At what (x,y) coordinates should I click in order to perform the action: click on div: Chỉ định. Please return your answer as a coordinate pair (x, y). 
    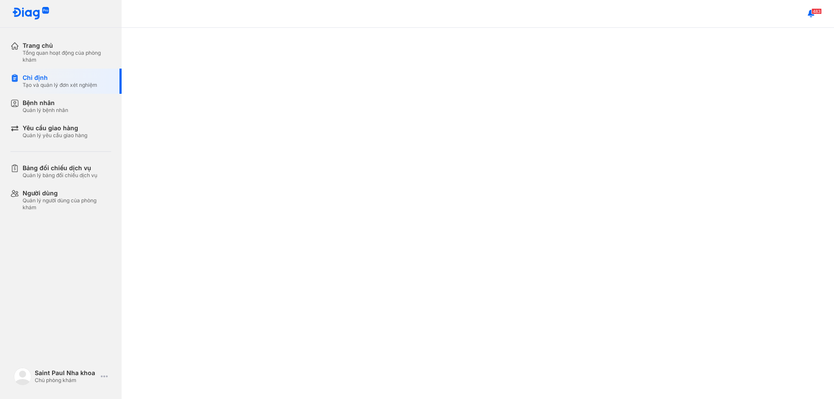
    Looking at the image, I should click on (60, 78).